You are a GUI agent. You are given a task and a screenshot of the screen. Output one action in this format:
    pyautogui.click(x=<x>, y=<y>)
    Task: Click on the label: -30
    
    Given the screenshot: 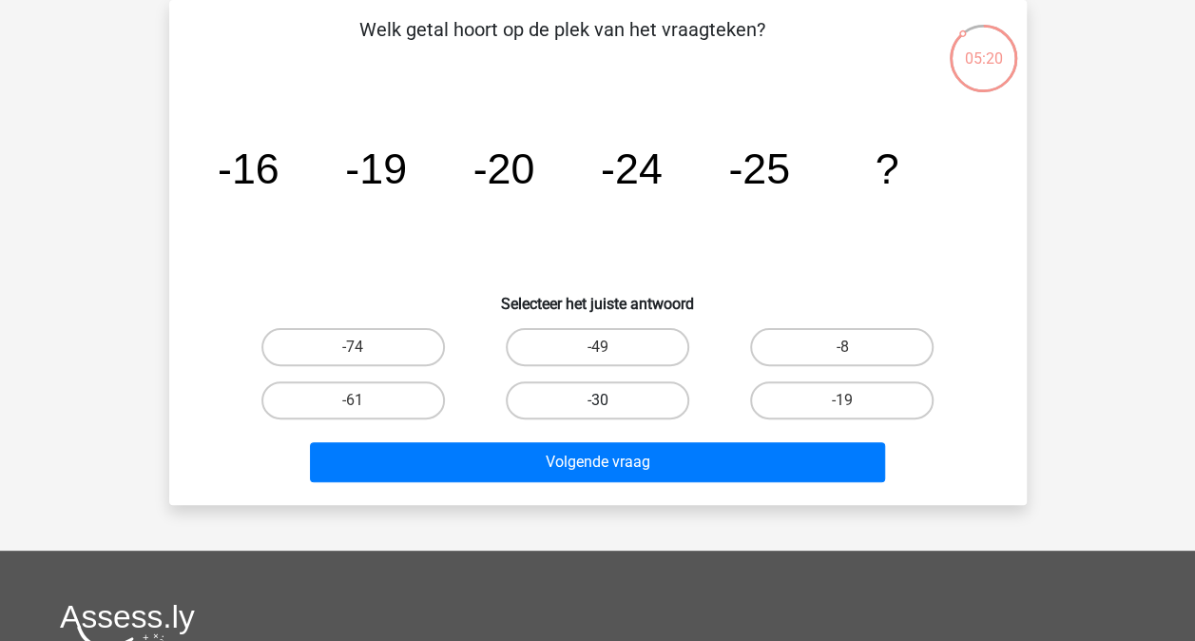 What is the action you would take?
    pyautogui.click(x=597, y=400)
    